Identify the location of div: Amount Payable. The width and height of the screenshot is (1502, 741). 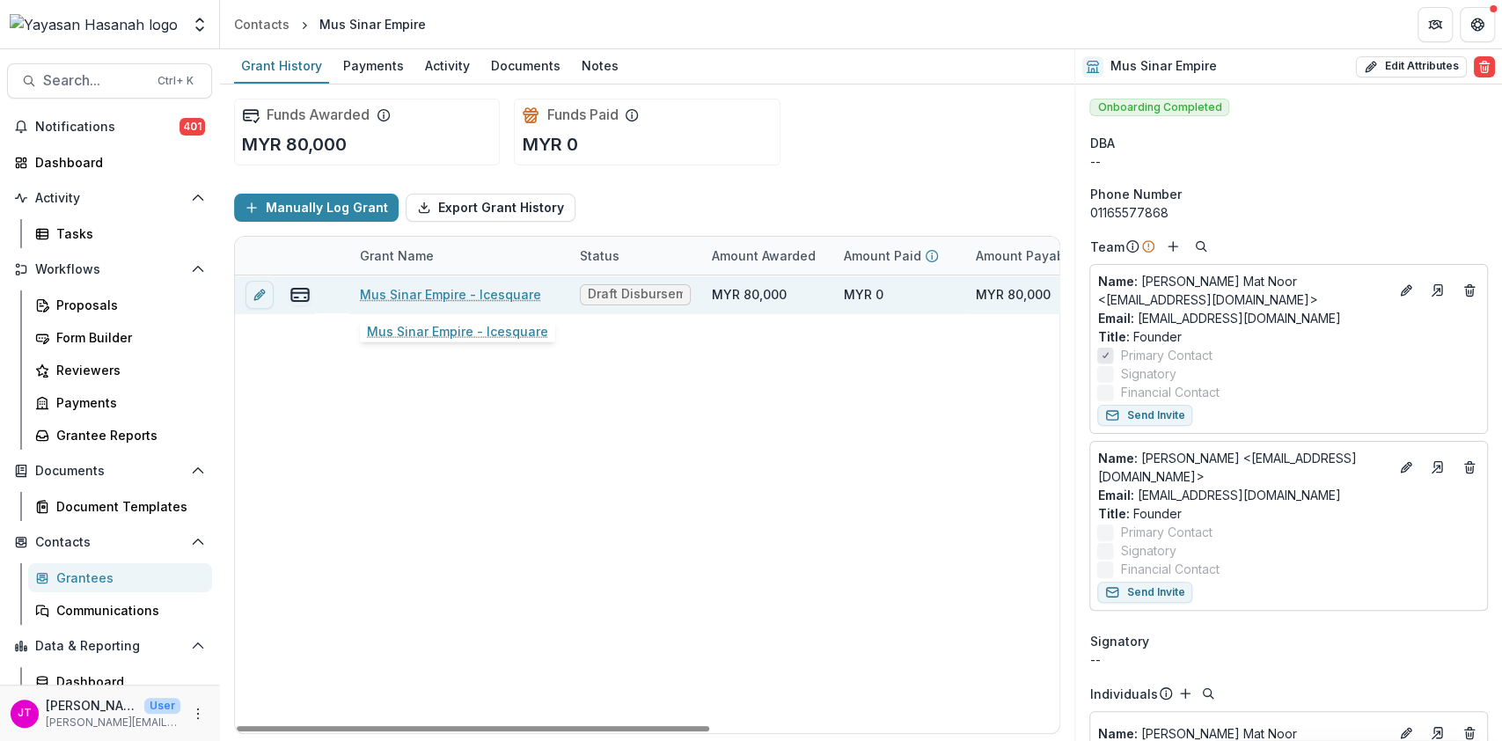
(1031, 255).